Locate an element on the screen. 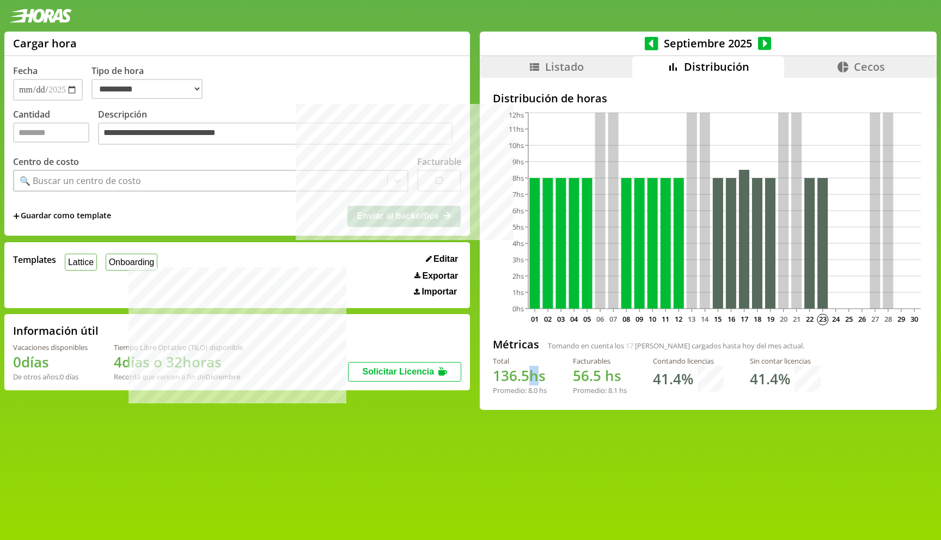  tspan: 11hs is located at coordinates (516, 129).